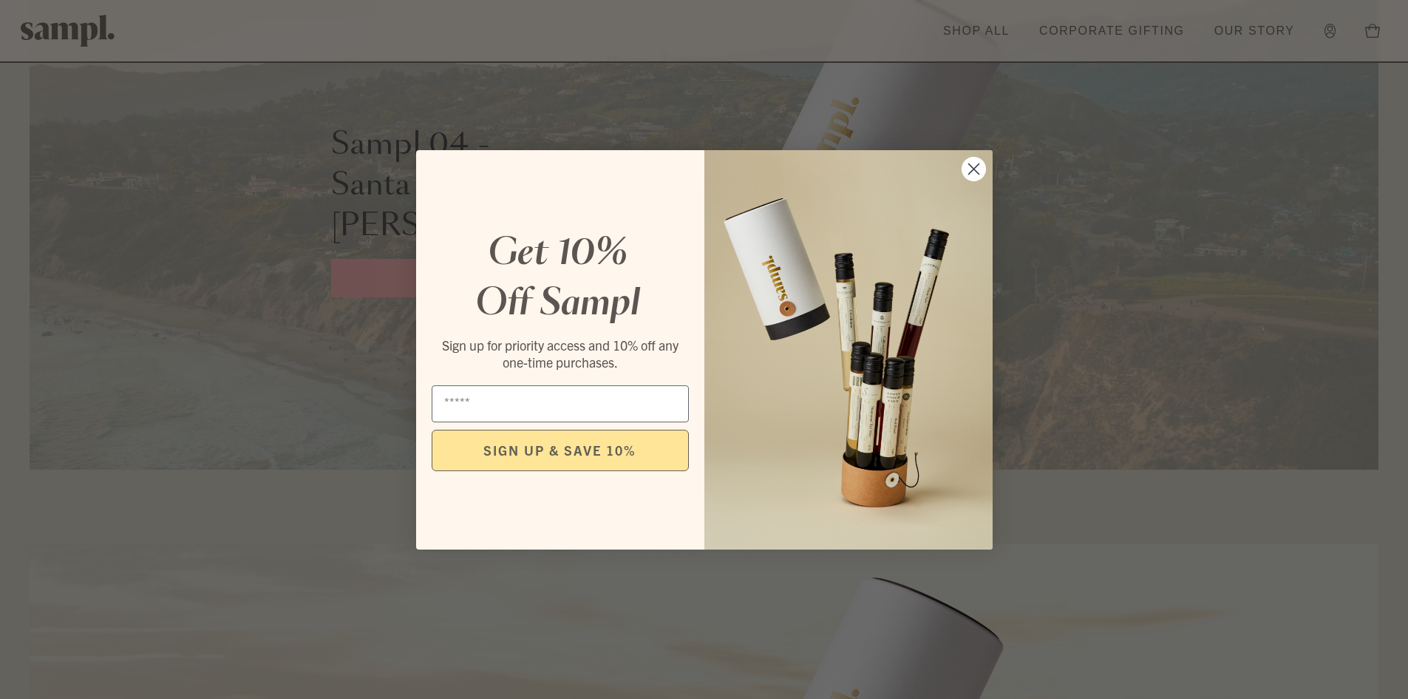 The width and height of the screenshot is (1408, 699). Describe the element at coordinates (557, 279) in the screenshot. I see `em: Get 10% Off Sampl` at that location.